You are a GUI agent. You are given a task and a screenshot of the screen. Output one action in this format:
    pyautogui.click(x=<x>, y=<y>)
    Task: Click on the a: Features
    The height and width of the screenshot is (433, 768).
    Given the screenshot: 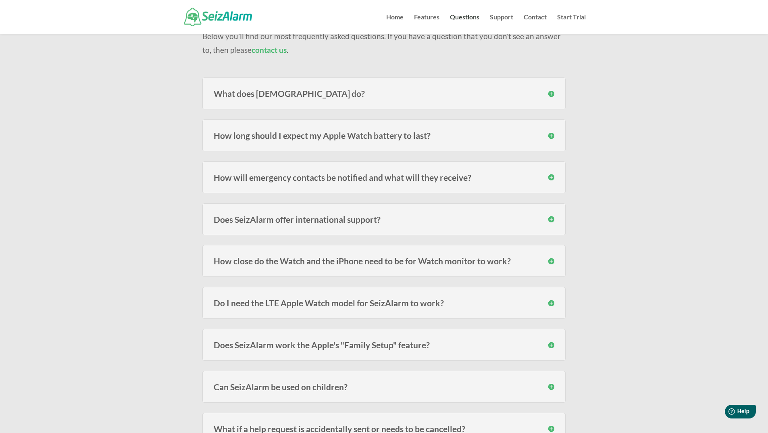 What is the action you would take?
    pyautogui.click(x=427, y=24)
    